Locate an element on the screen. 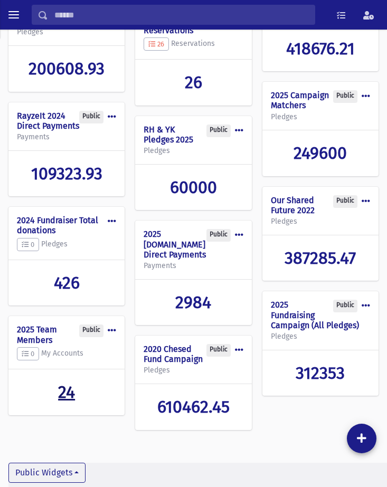  input: Search is located at coordinates (181, 15).